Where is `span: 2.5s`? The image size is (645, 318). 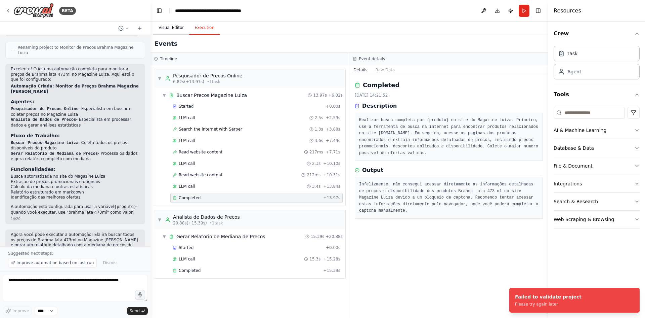
span: 2.5s is located at coordinates (319, 118).